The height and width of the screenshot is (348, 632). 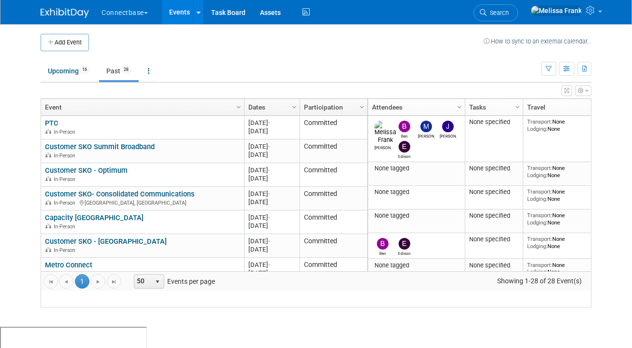 What do you see at coordinates (51, 282) in the screenshot?
I see `a: Go to the first page` at bounding box center [51, 282].